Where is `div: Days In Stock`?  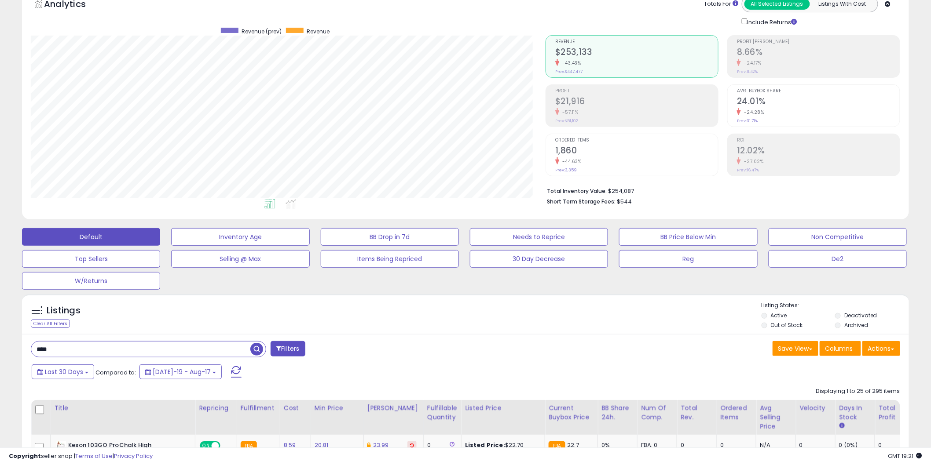 div: Days In Stock is located at coordinates (855, 413).